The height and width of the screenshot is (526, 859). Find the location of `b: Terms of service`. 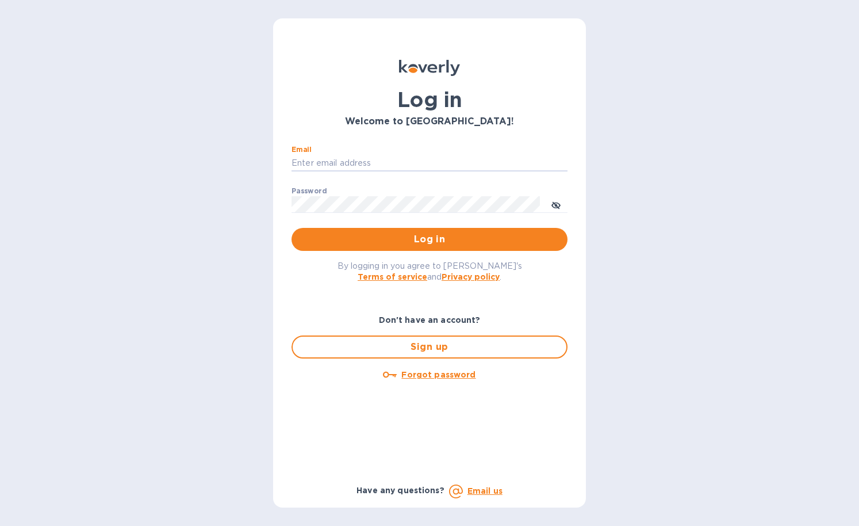

b: Terms of service is located at coordinates (392, 277).